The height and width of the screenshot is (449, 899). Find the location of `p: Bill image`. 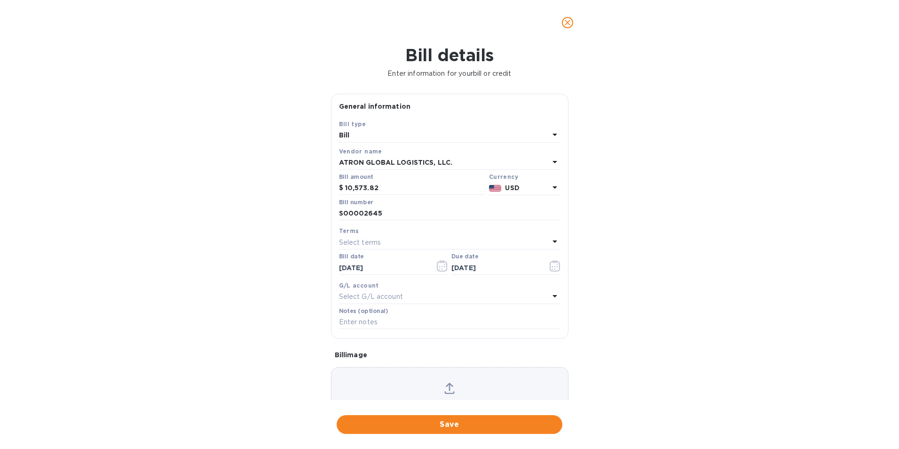

p: Bill image is located at coordinates (450, 355).